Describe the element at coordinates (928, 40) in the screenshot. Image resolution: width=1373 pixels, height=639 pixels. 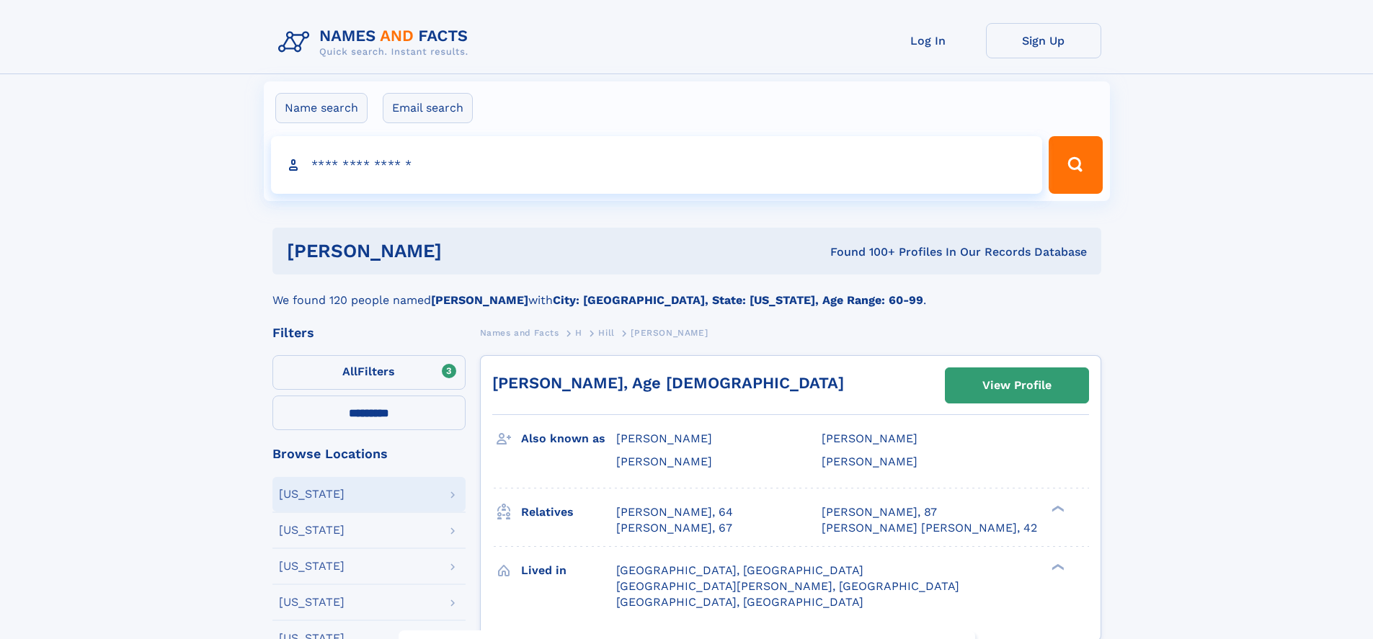
I see `a: Log In` at that location.